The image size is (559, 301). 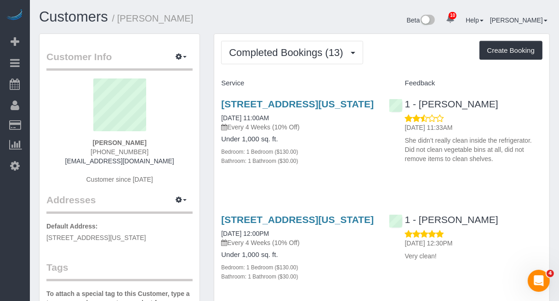 I want to click on img: New interface, so click(x=427, y=21).